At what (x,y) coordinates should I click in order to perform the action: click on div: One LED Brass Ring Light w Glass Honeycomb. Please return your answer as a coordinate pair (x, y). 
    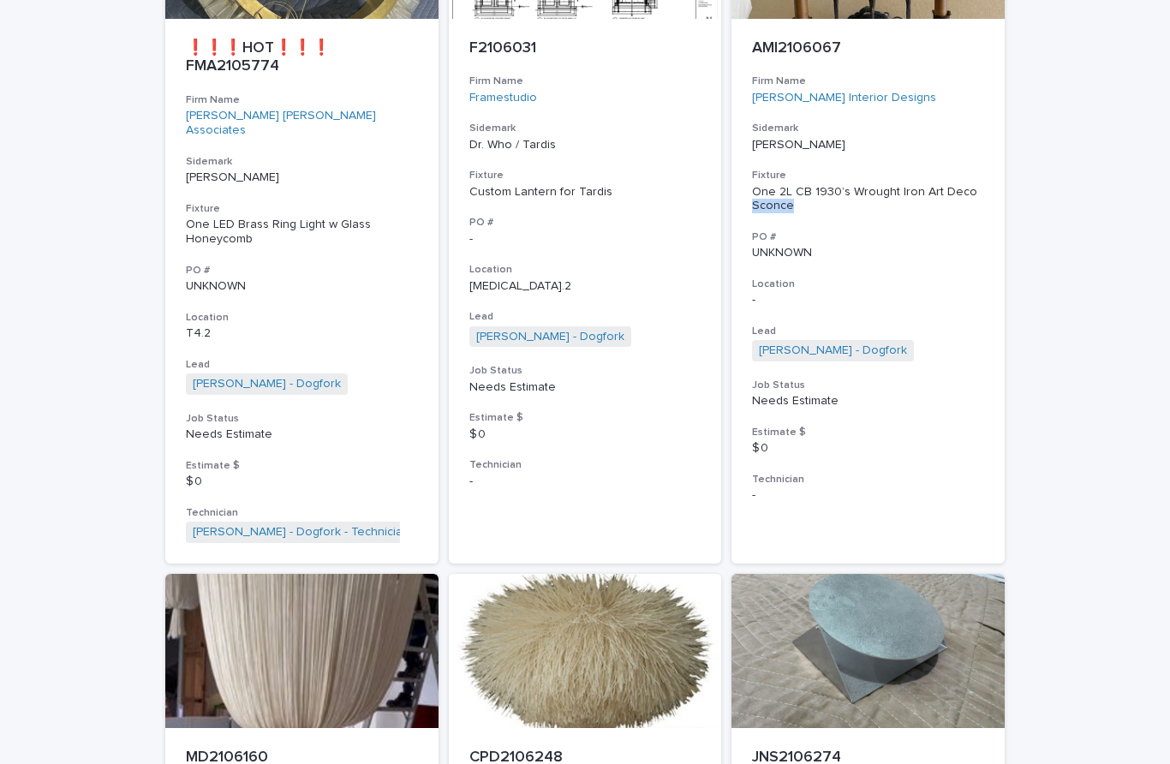
    Looking at the image, I should click on (301, 232).